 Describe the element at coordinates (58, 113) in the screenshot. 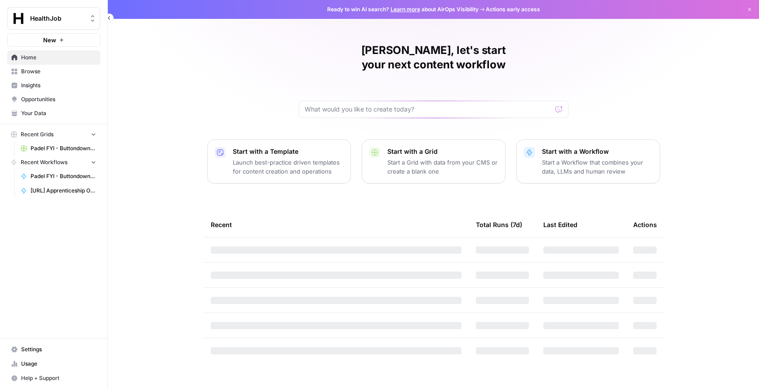

I see `span: Your Data` at that location.